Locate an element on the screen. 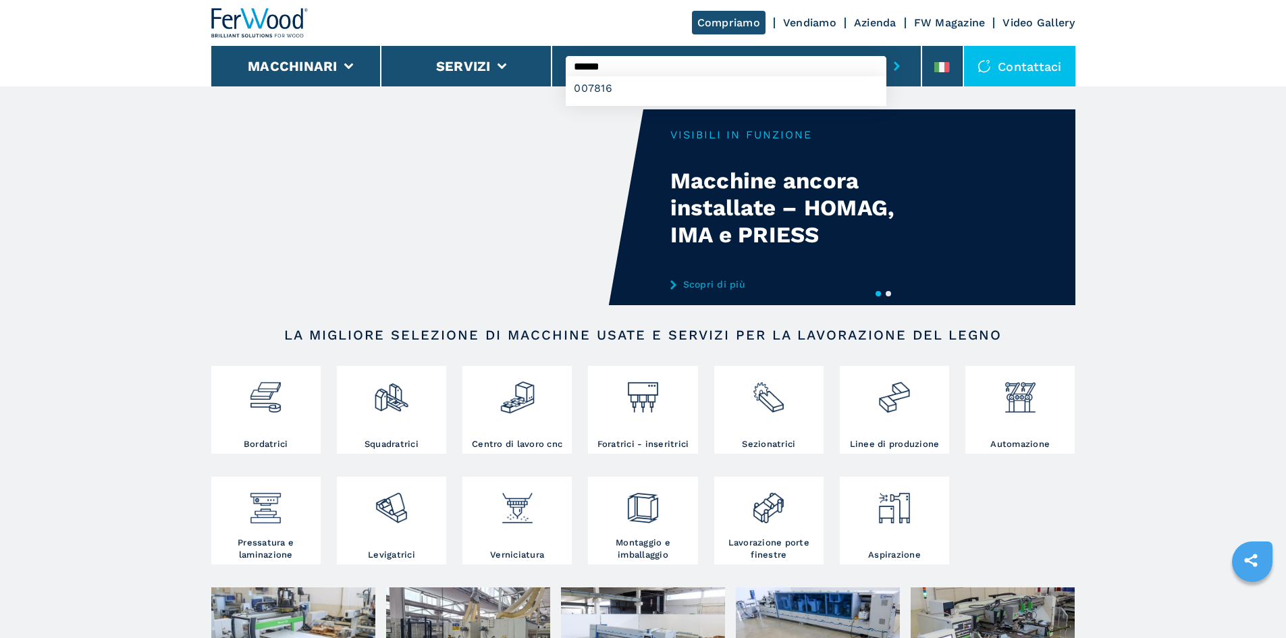 The width and height of the screenshot is (1286, 638). button: 2 is located at coordinates (889, 294).